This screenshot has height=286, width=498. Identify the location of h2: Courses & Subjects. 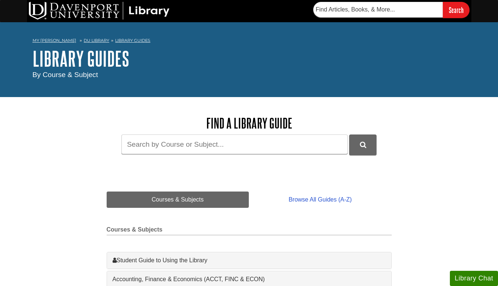
(249, 230).